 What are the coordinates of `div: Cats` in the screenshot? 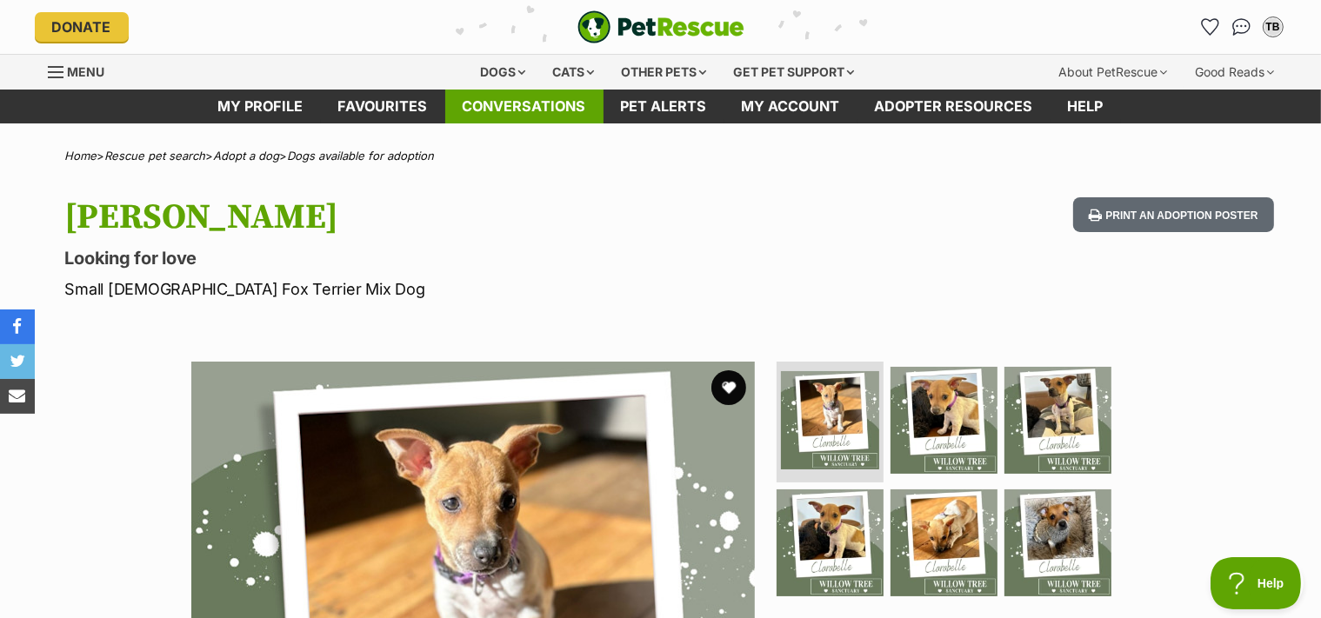 It's located at (573, 72).